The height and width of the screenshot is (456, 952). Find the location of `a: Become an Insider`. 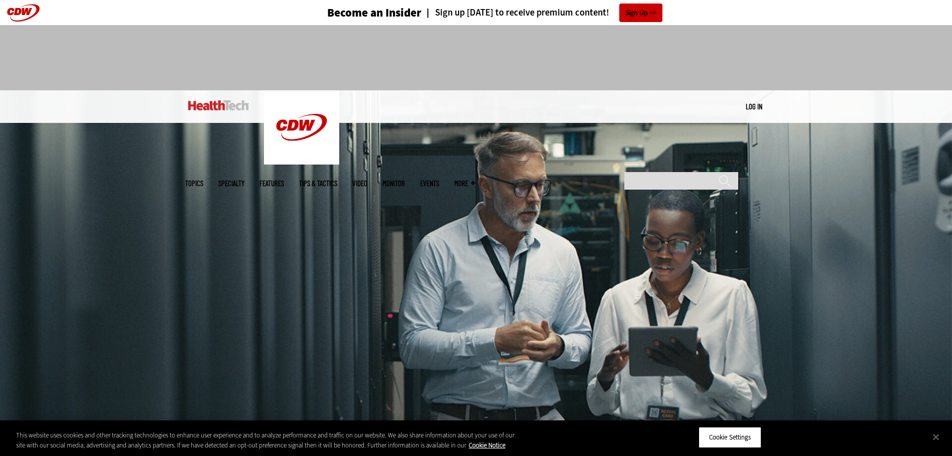

a: Become an Insider is located at coordinates (355, 13).